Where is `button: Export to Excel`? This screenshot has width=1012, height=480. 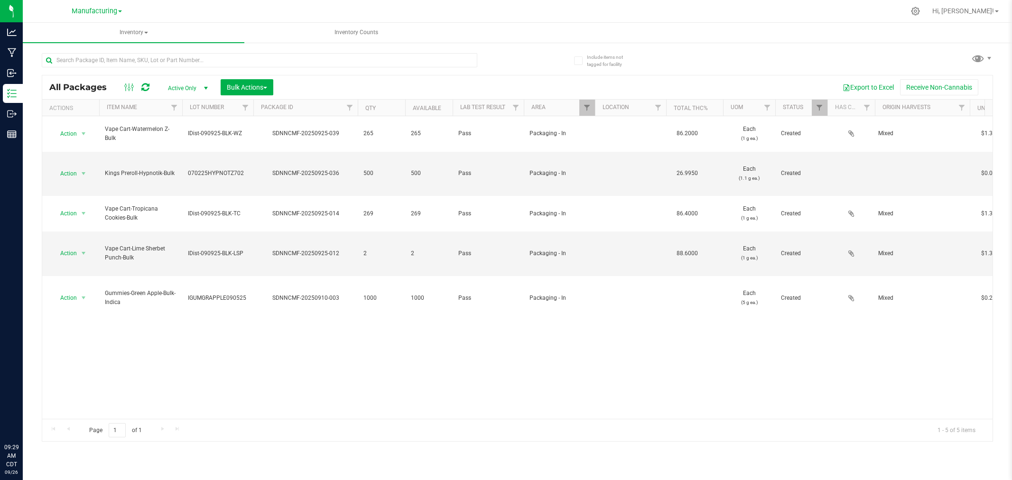
button: Export to Excel is located at coordinates (868, 87).